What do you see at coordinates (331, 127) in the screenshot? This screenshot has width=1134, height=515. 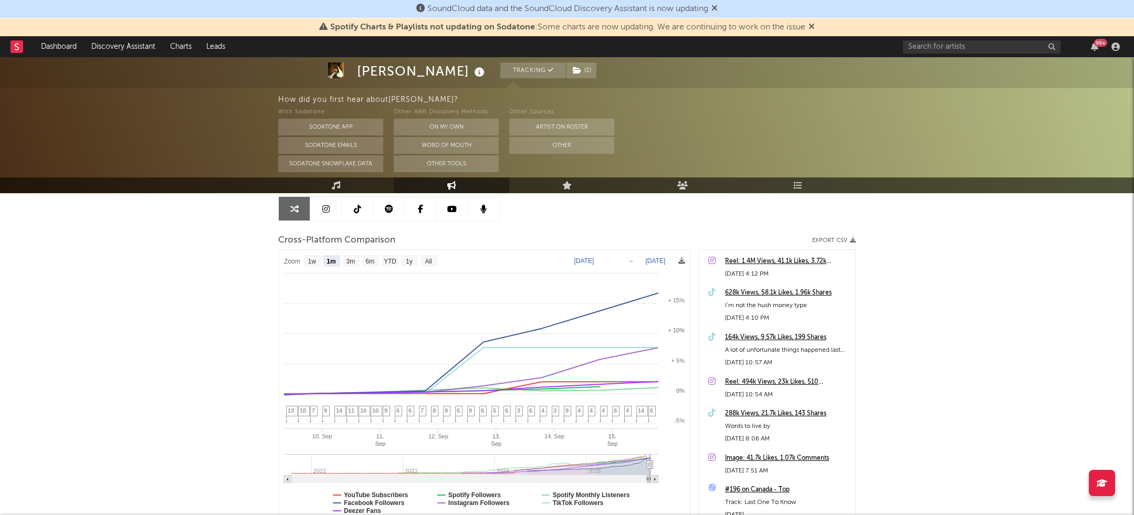 I see `button: Sodatone App` at bounding box center [331, 127].